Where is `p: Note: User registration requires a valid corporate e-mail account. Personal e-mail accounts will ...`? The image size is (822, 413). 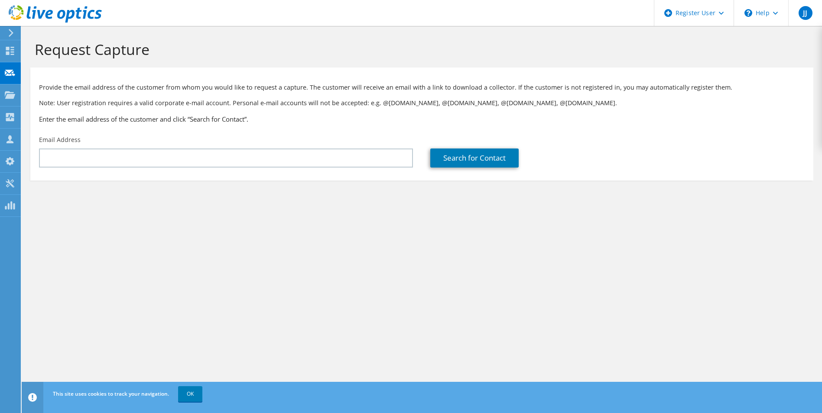
p: Note: User registration requires a valid corporate e-mail account. Personal e-mail accounts will ... is located at coordinates (422, 103).